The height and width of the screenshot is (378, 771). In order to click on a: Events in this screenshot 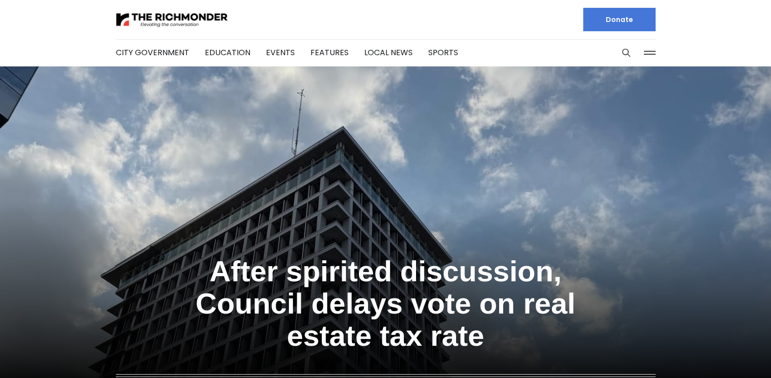, I will do `click(280, 52)`.